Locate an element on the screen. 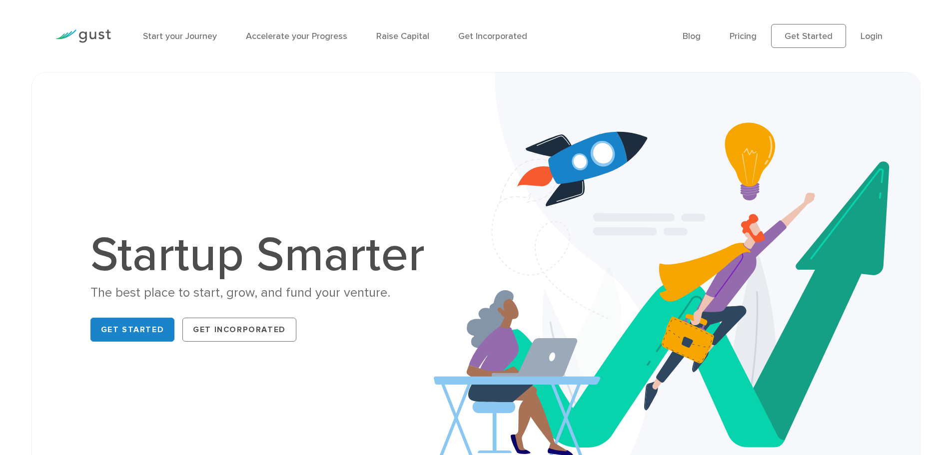 Image resolution: width=952 pixels, height=455 pixels. a: Login is located at coordinates (871, 36).